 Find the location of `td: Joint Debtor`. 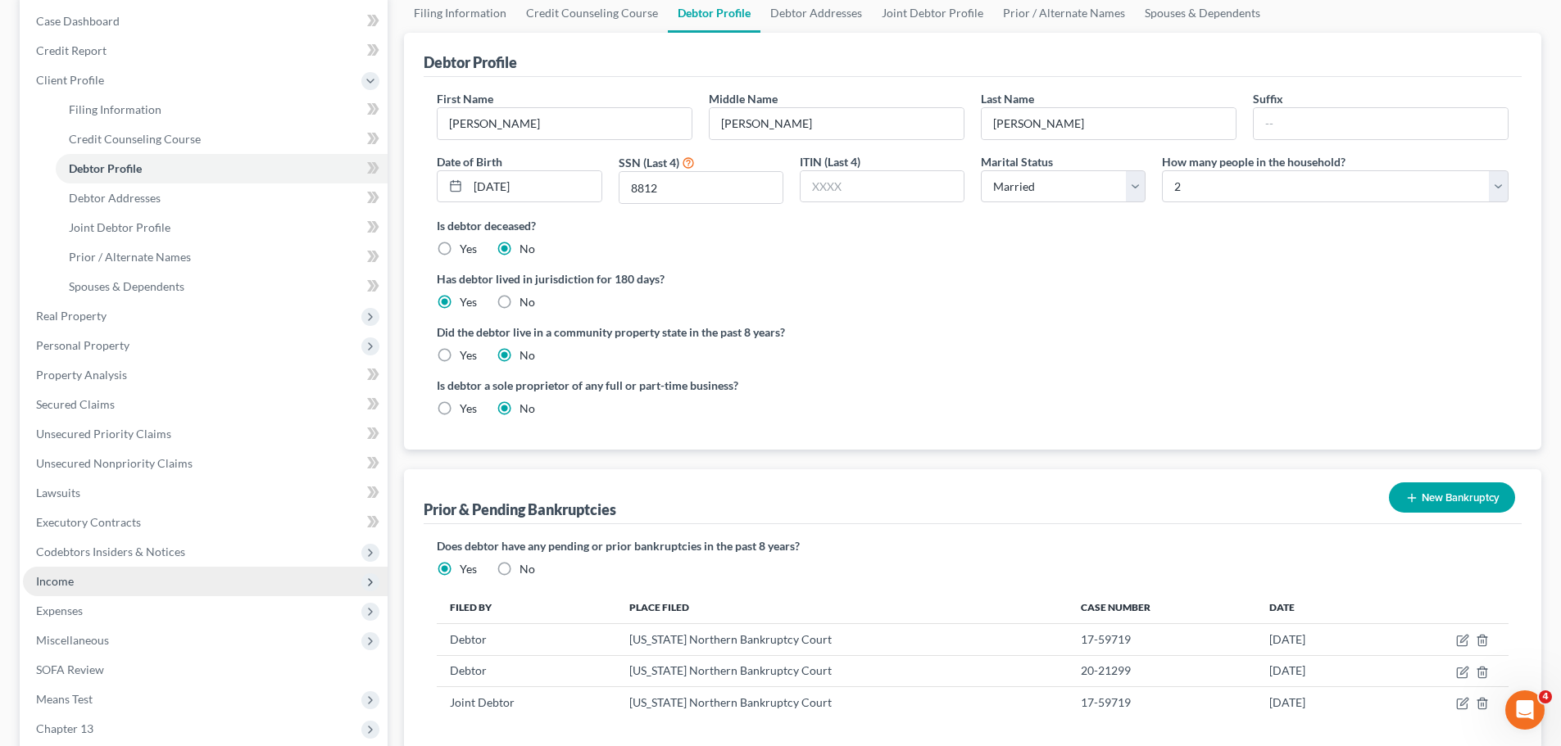

td: Joint Debtor is located at coordinates (526, 702).